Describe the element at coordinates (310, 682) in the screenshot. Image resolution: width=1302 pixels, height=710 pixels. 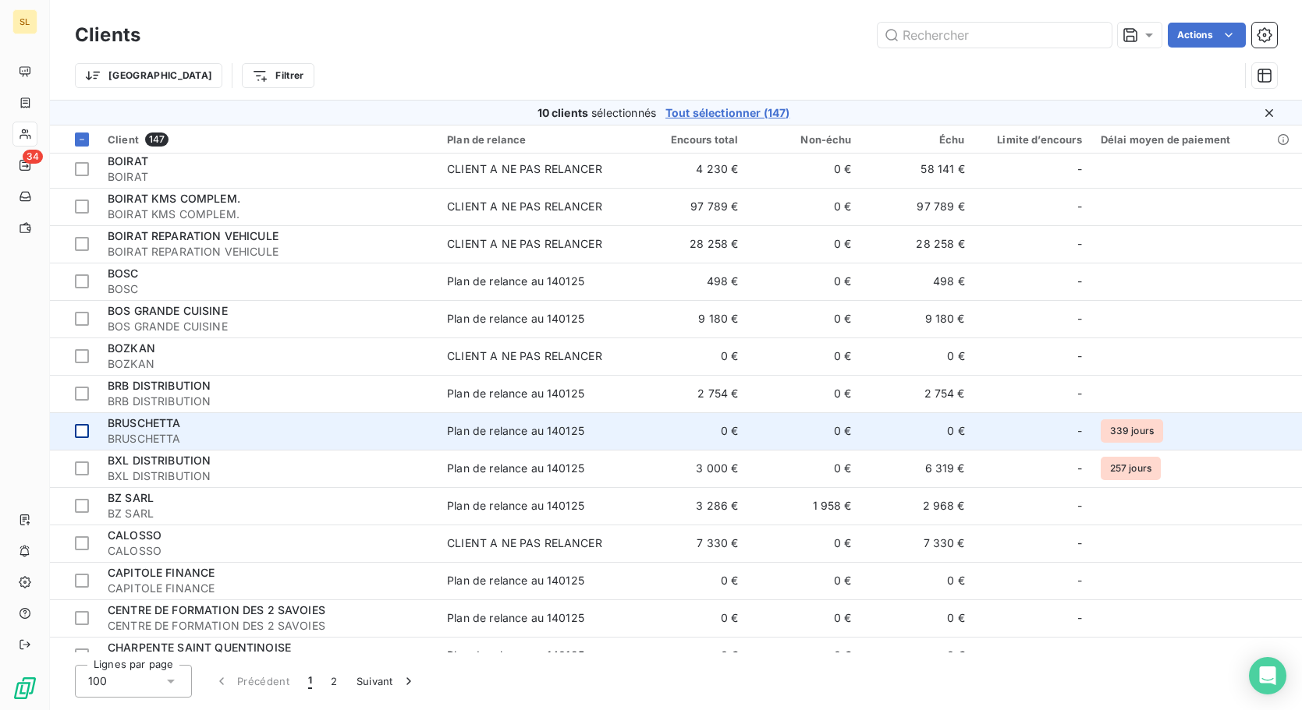
I see `span: 1` at that location.